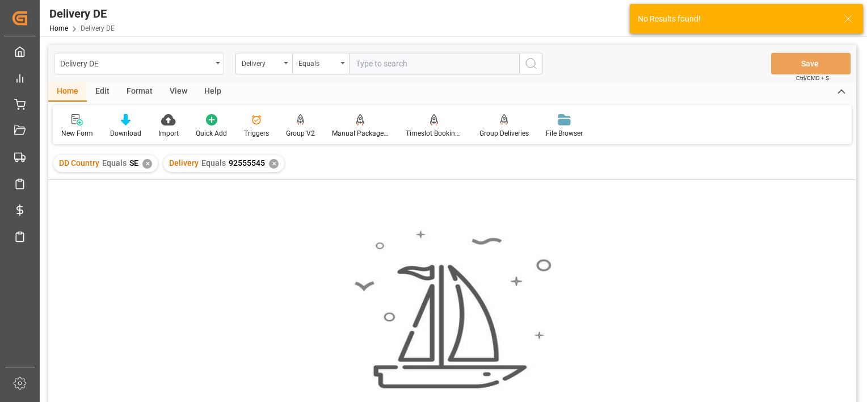  Describe the element at coordinates (178, 92) in the screenshot. I see `div: View` at that location.